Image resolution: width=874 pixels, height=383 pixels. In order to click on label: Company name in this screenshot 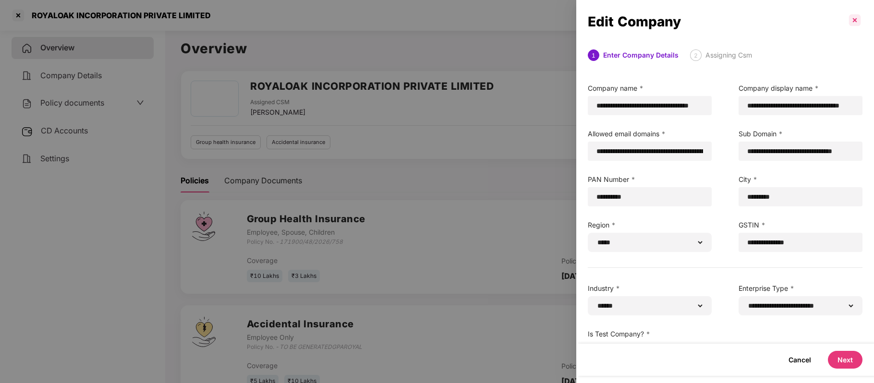, I will do `click(650, 88)`.